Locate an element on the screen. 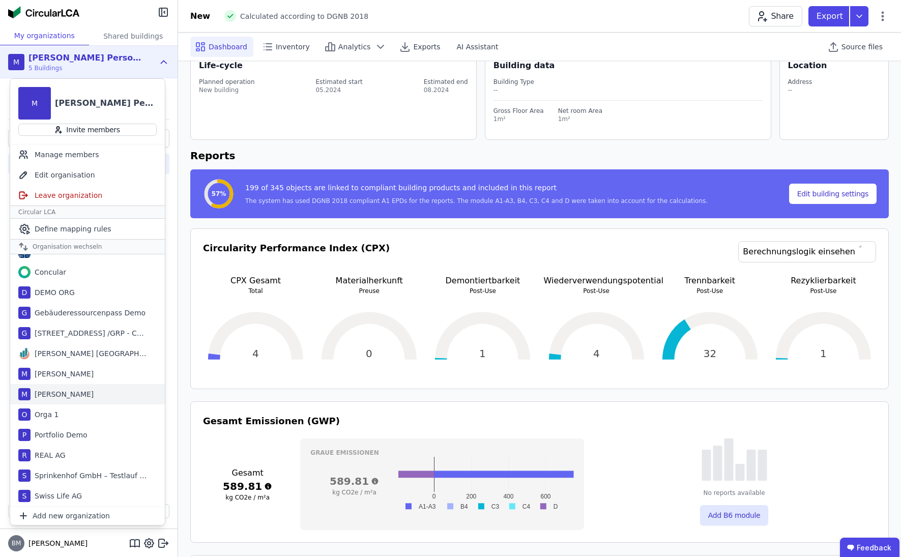  div: Swiss Life AG is located at coordinates (56, 496).